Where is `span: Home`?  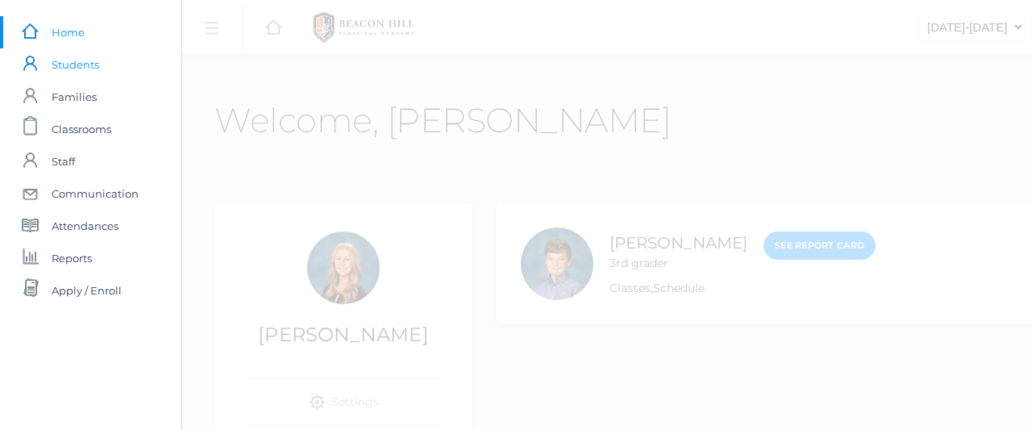 span: Home is located at coordinates (68, 32).